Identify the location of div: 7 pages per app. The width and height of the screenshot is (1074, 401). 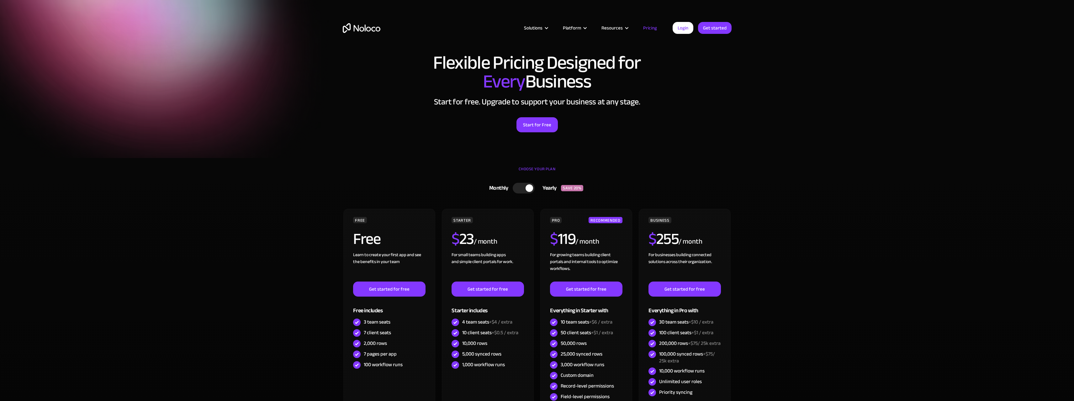
(380, 354).